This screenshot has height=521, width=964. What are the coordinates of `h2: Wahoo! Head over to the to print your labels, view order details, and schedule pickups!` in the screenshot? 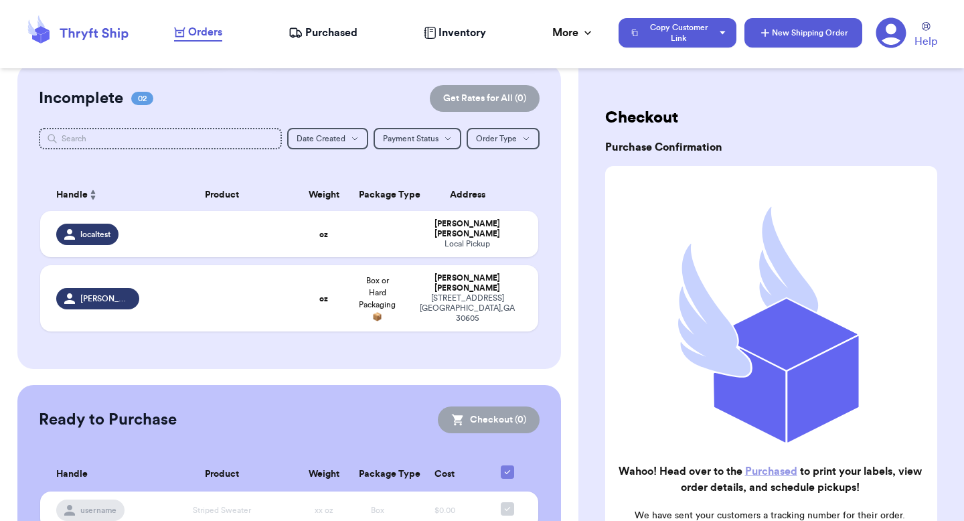 It's located at (770, 480).